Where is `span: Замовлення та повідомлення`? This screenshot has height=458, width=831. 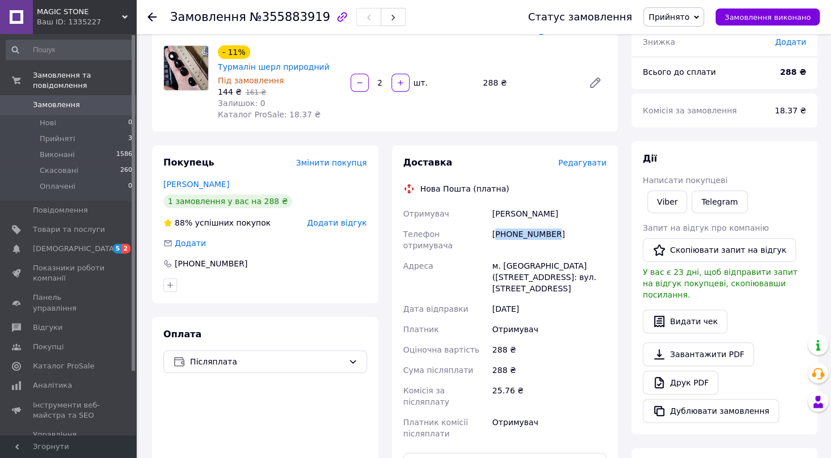
span: Замовлення та повідомлення is located at coordinates (85, 81).